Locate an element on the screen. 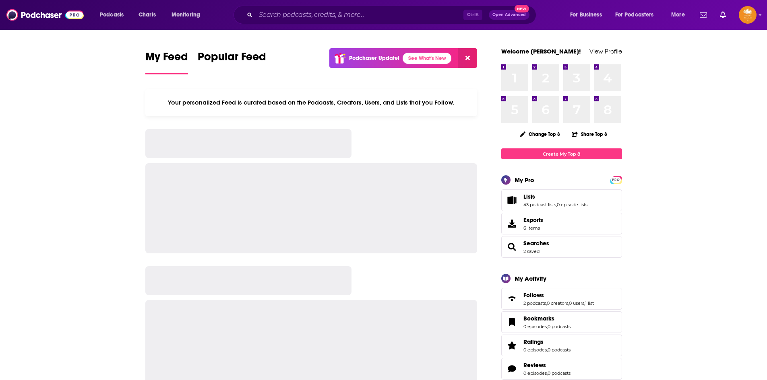  button: Show profile menu is located at coordinates (747, 15).